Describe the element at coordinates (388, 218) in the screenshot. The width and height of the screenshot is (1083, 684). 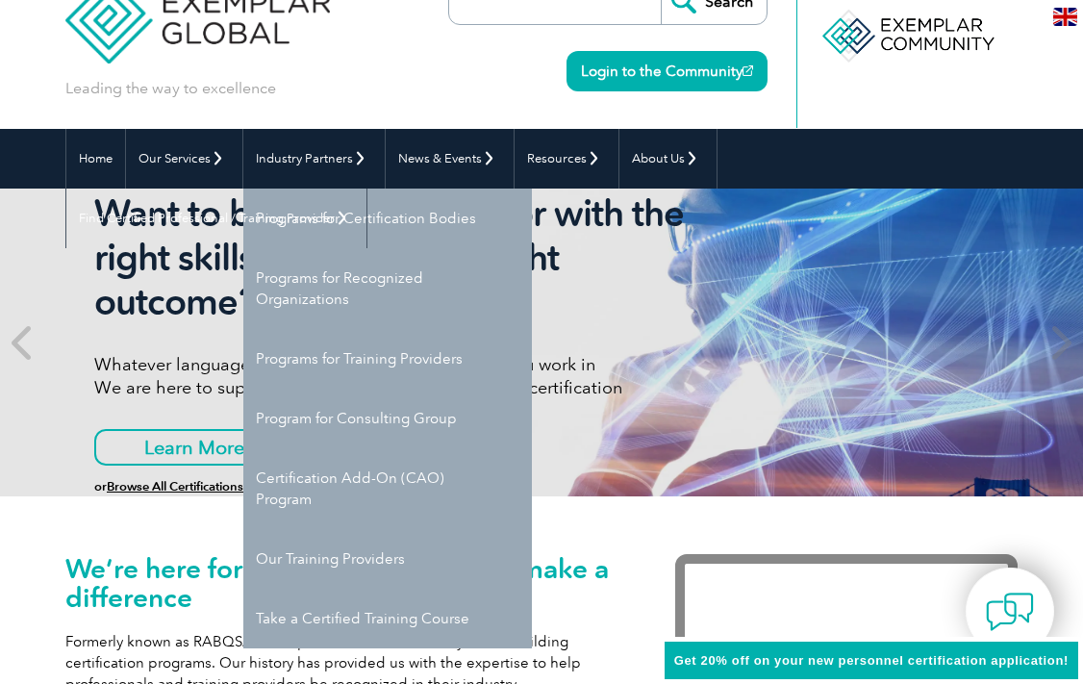
I see `a: Programs for Certification Bodies` at that location.